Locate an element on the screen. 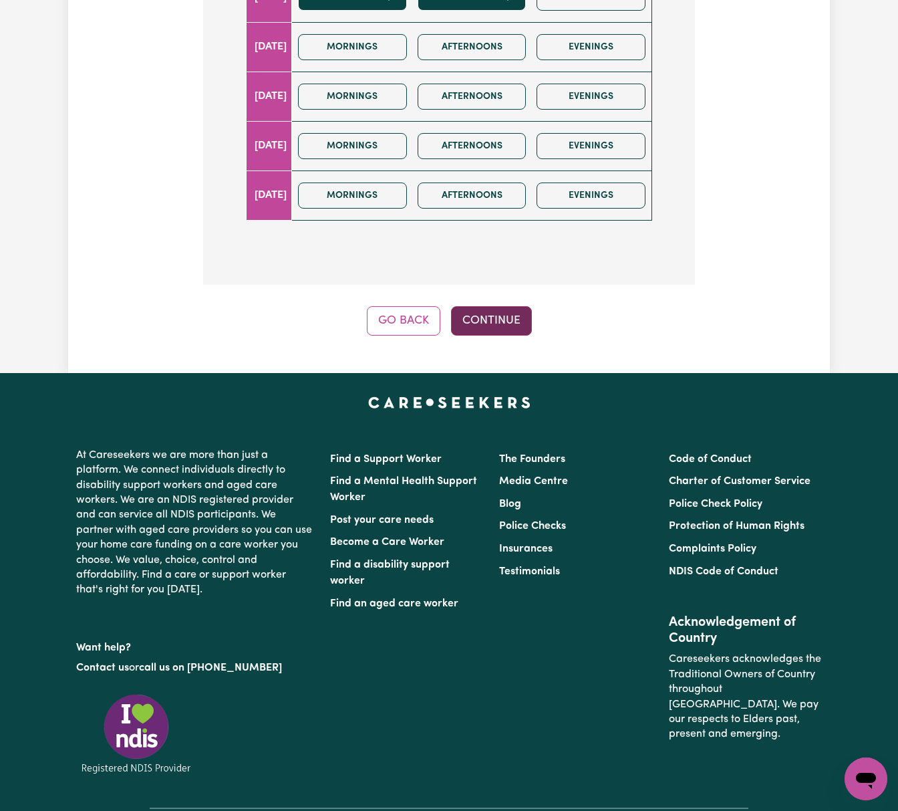 Image resolution: width=898 pixels, height=811 pixels. a: Code of Conduct is located at coordinates (711, 459).